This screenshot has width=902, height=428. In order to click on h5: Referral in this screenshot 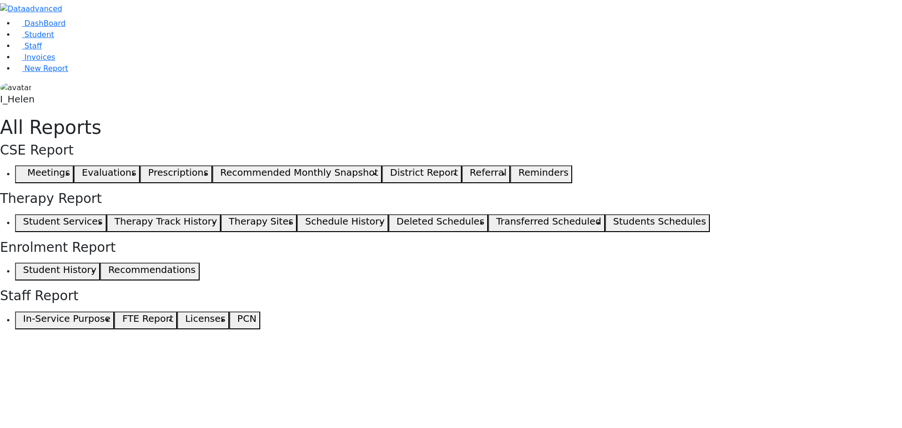, I will do `click(488, 172)`.